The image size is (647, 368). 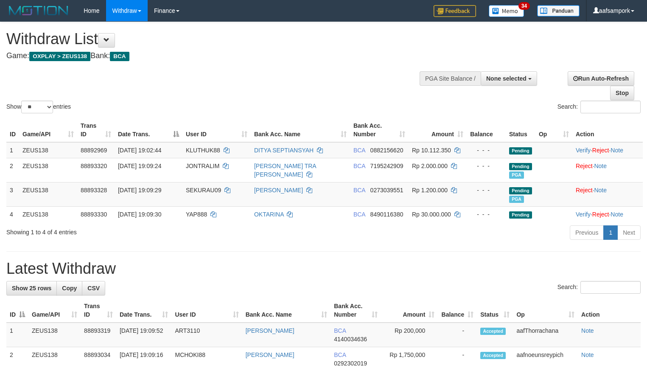 I want to click on a: OKTARINA, so click(x=269, y=214).